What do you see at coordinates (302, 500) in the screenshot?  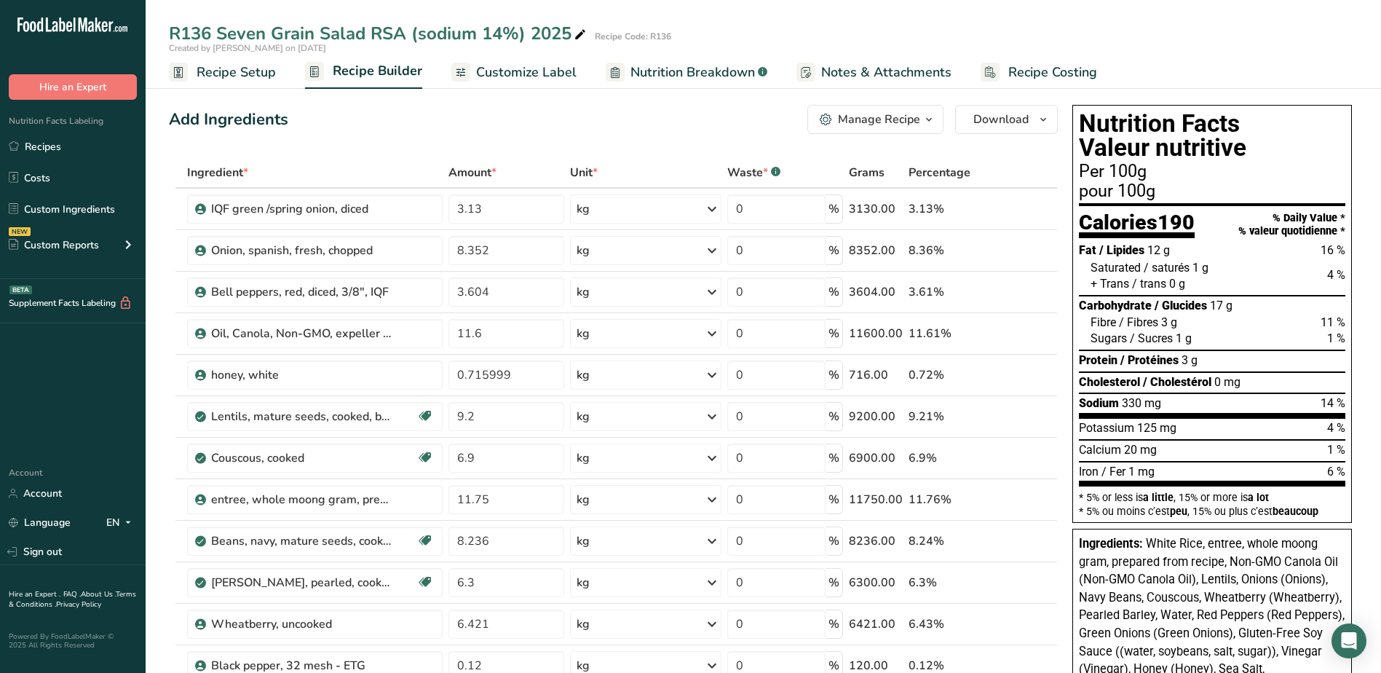 I see `div: entree, whole moong gram, prepared from recipe` at bounding box center [302, 500].